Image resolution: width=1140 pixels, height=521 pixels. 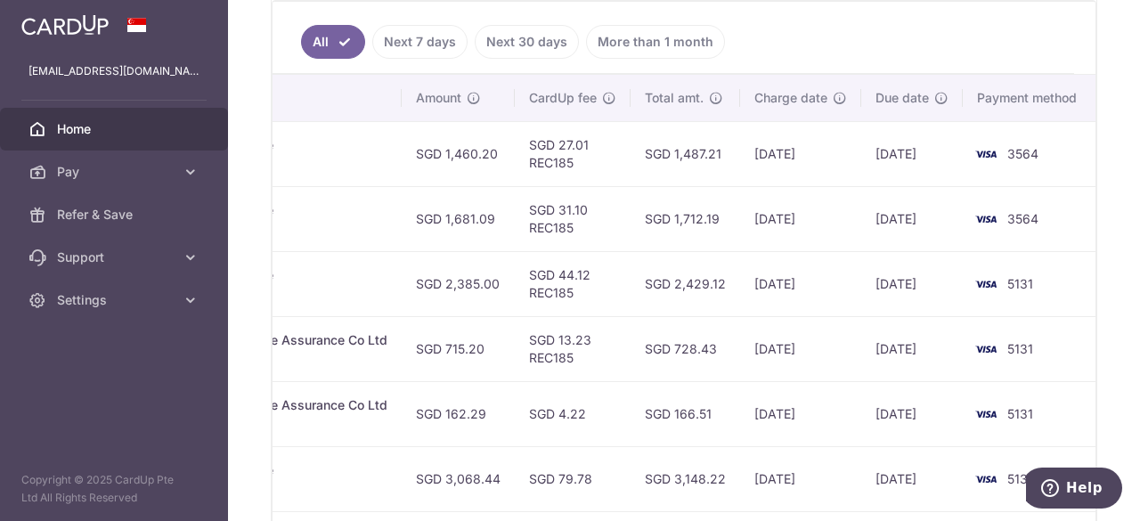 What do you see at coordinates (685, 283) in the screenshot?
I see `td: SGD 2,429.12` at bounding box center [685, 283].